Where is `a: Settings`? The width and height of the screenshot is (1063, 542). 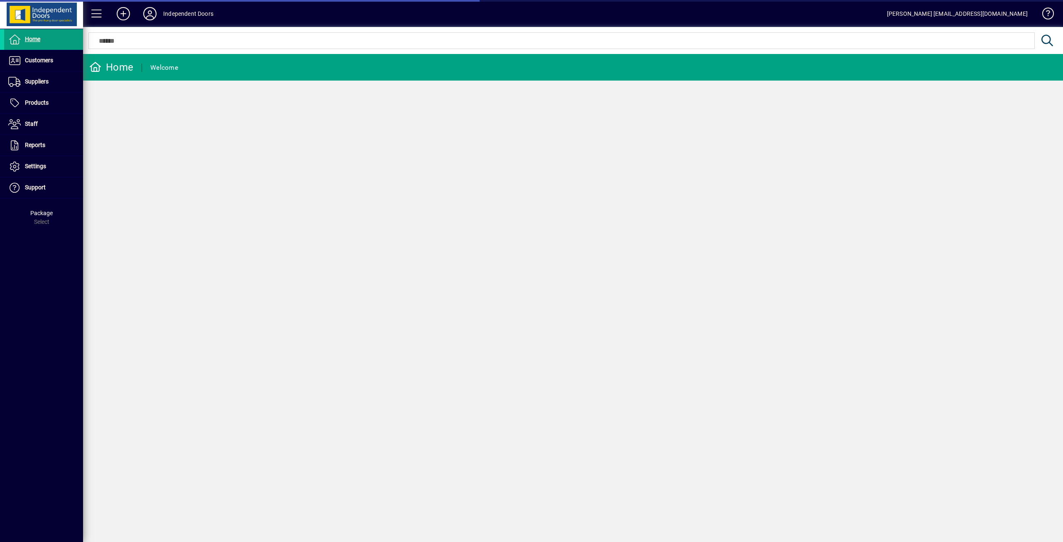 a: Settings is located at coordinates (44, 166).